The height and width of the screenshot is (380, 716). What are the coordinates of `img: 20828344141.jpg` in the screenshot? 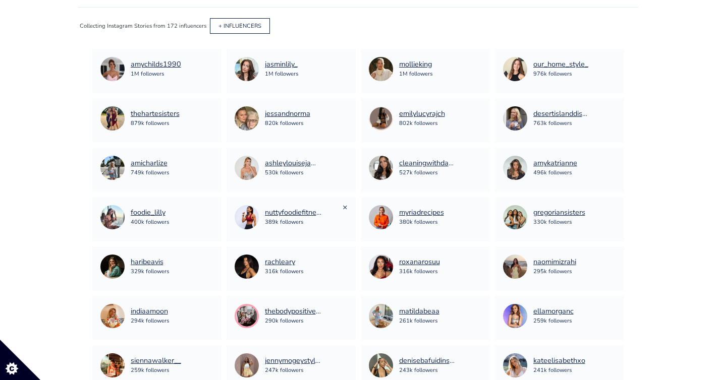 It's located at (515, 69).